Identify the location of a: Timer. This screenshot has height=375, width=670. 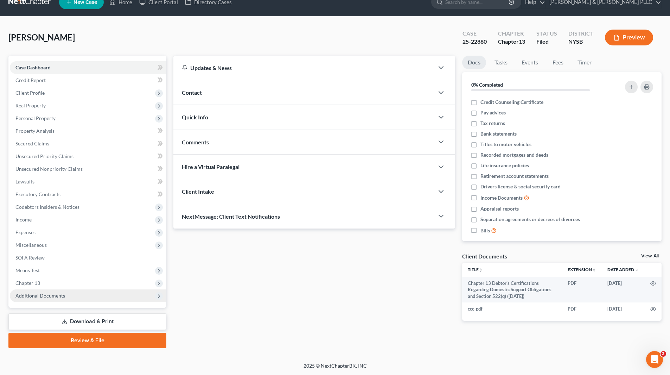
(585, 62).